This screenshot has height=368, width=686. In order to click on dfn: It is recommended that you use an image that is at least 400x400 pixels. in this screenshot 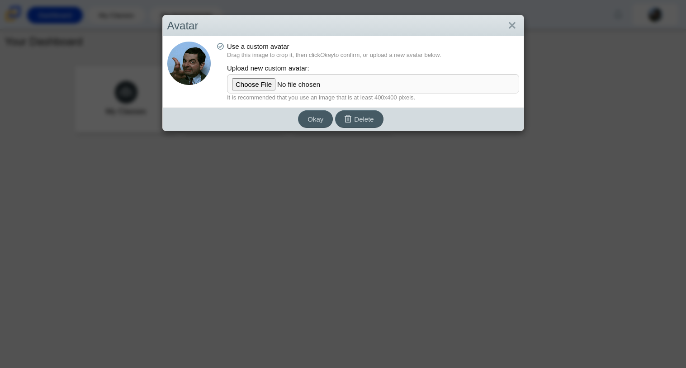, I will do `click(373, 98)`.